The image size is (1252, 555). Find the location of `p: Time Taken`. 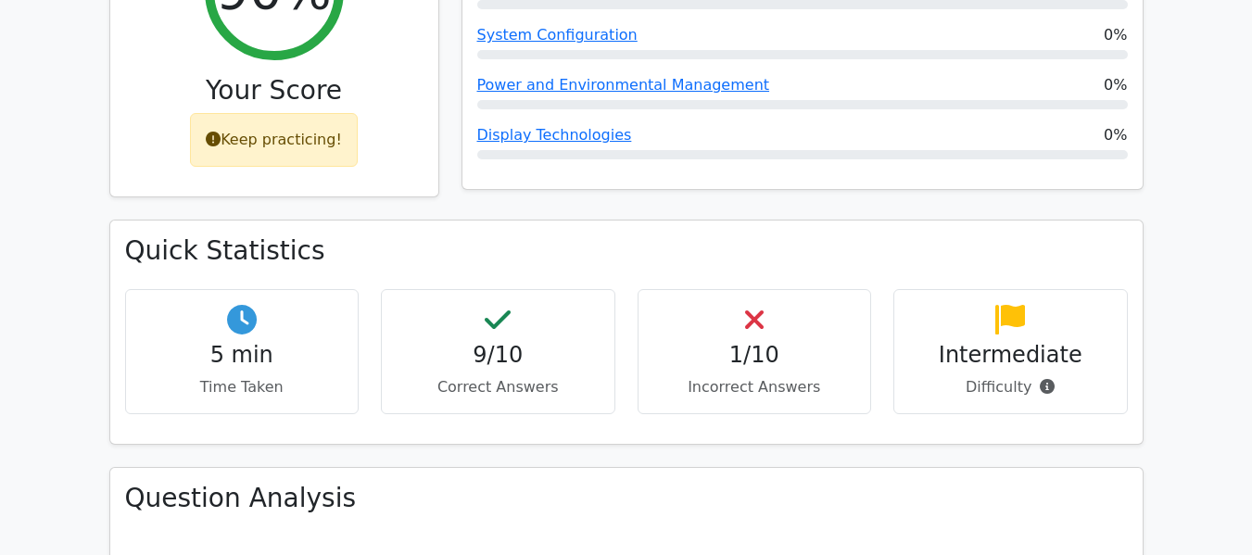

p: Time Taken is located at coordinates (242, 387).